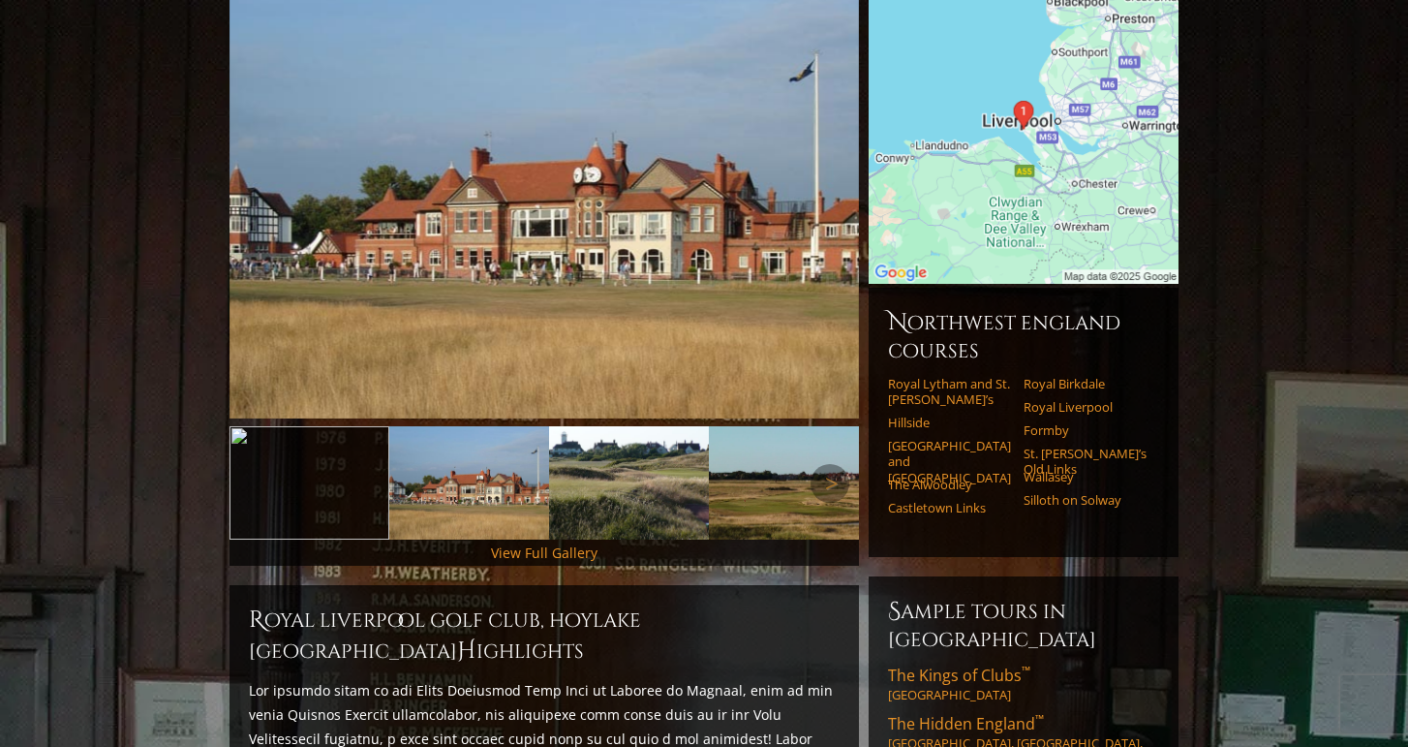 The width and height of the screenshot is (1408, 747). I want to click on a: Castletown Links, so click(949, 507).